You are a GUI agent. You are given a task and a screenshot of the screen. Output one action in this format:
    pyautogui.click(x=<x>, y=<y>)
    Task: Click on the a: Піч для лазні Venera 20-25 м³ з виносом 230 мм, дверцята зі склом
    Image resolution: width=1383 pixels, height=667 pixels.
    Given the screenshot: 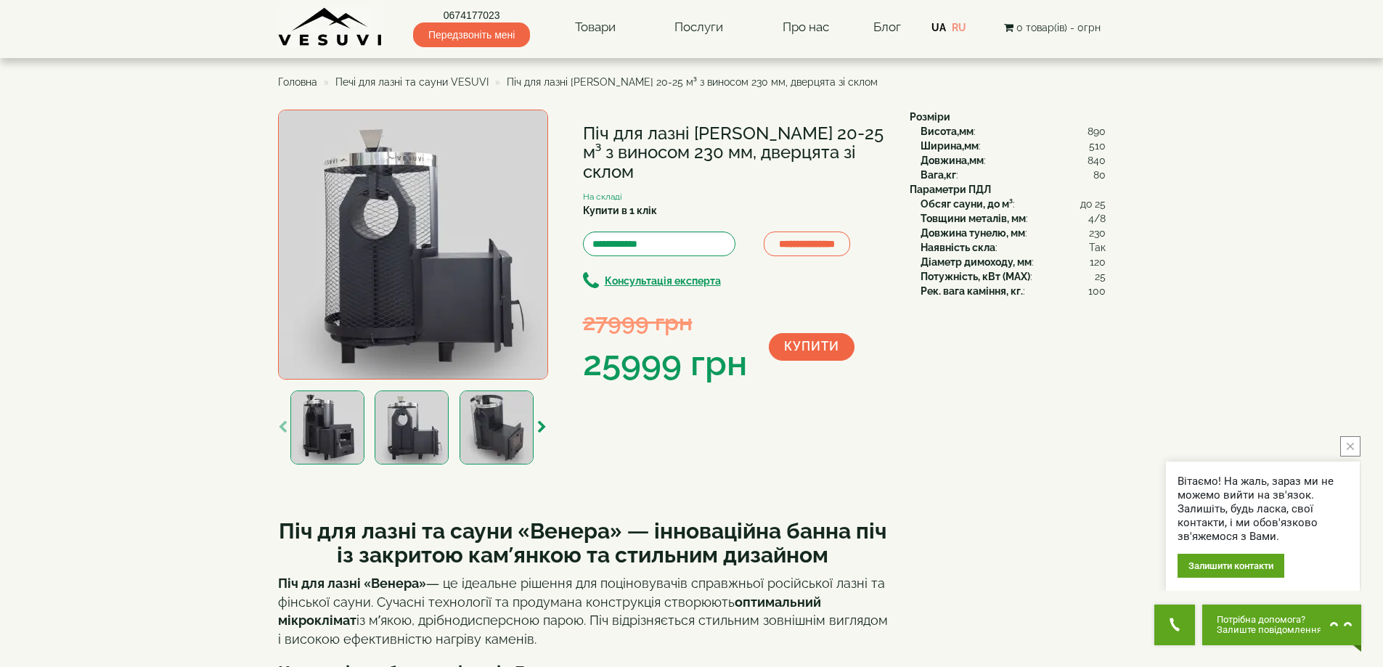 What is the action you would take?
    pyautogui.click(x=413, y=245)
    